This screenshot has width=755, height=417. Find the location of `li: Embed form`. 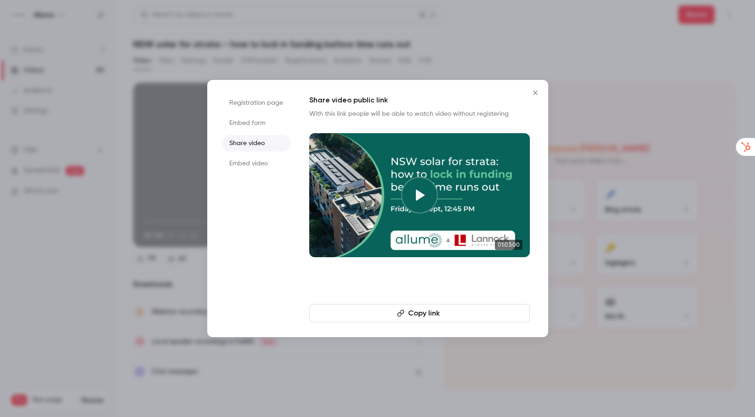

li: Embed form is located at coordinates (256, 123).